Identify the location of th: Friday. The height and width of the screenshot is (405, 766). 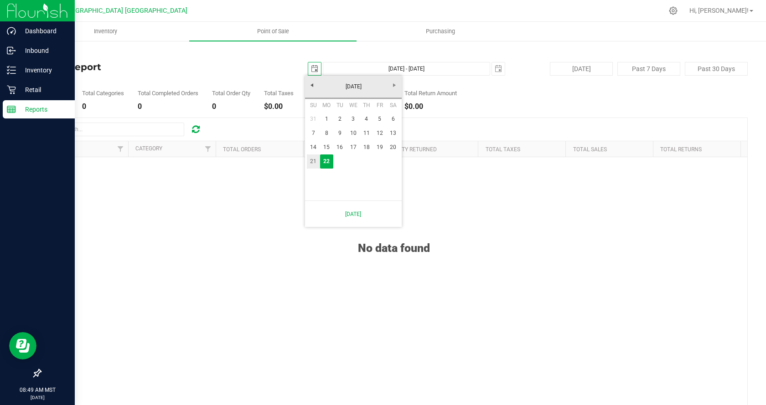
(379, 105).